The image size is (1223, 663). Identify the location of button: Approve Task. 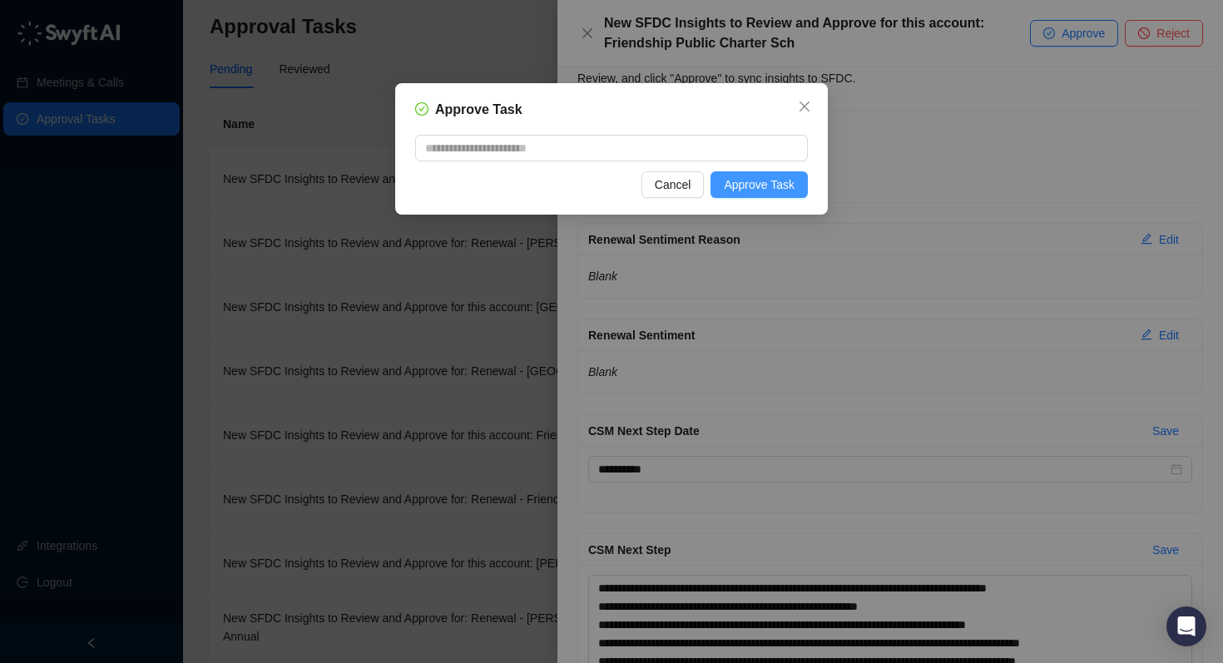
(759, 185).